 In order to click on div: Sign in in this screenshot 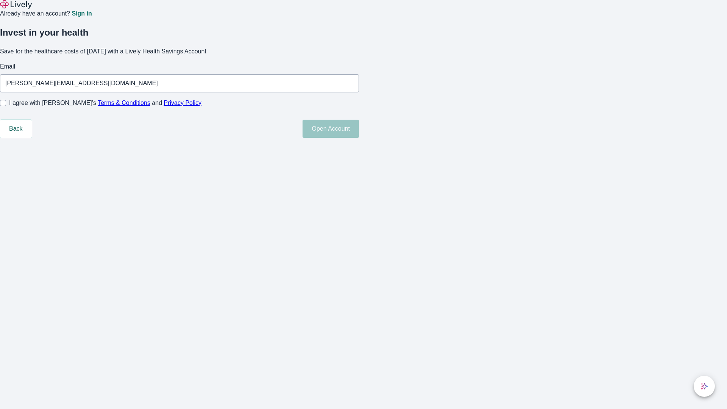, I will do `click(81, 14)`.